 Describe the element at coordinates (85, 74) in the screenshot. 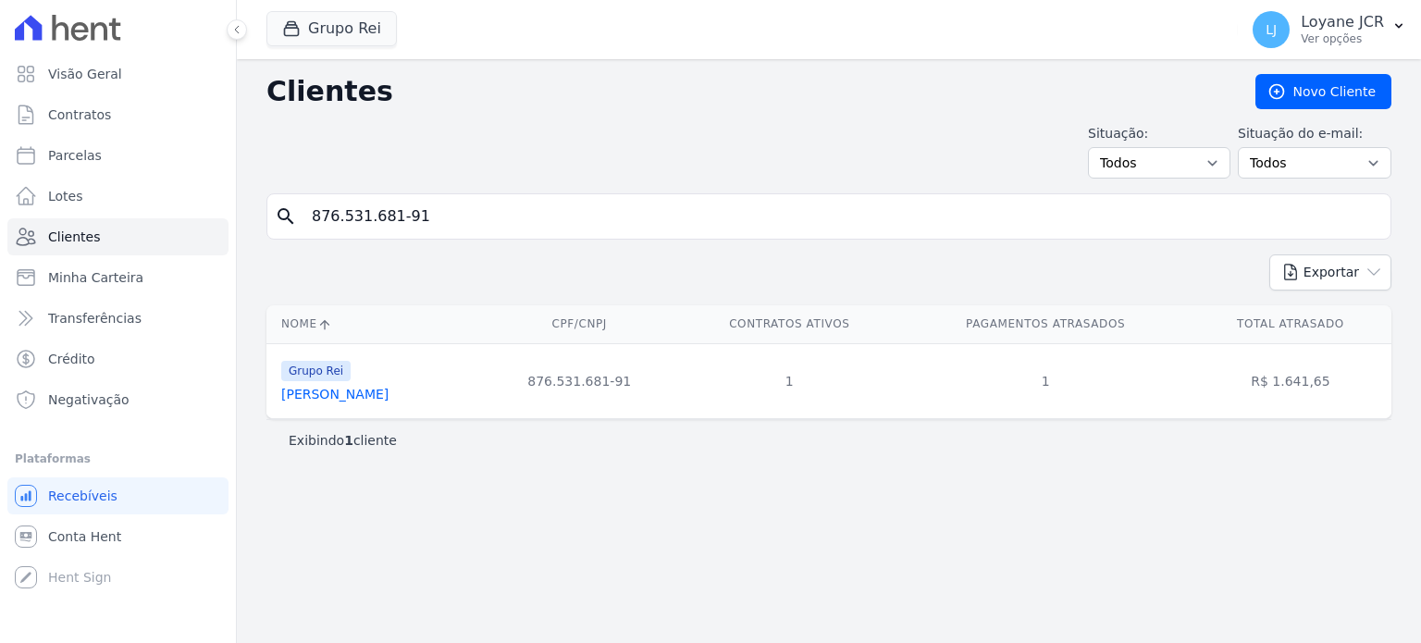

I see `span: Visão Geral` at that location.